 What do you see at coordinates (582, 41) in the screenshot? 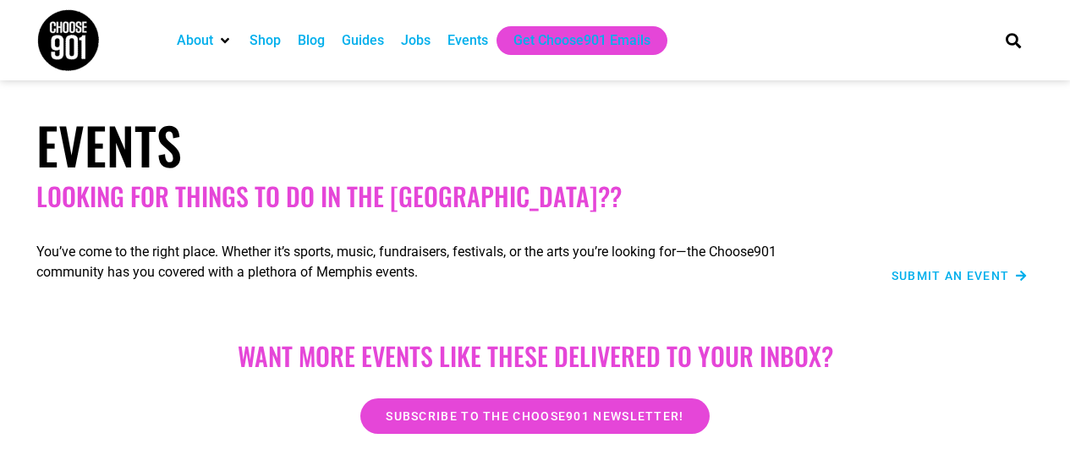
I see `a: Get Choose901 Emails` at bounding box center [582, 41].